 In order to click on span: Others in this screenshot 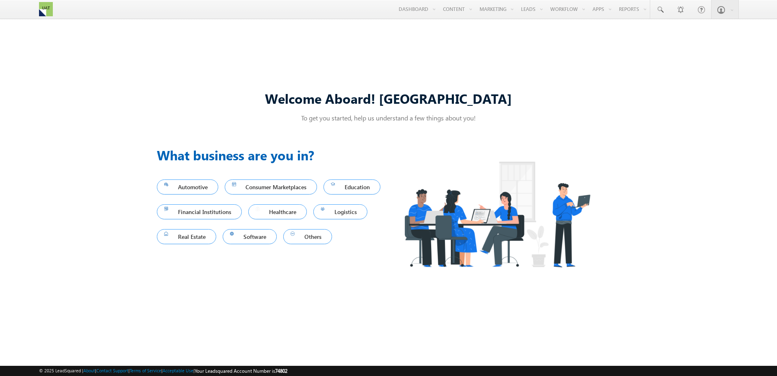, I will do `click(308, 236)`.